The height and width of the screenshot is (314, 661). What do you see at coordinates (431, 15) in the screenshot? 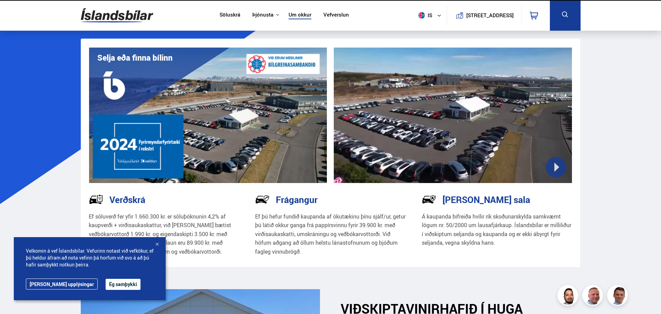
I see `button: is` at bounding box center [431, 15].